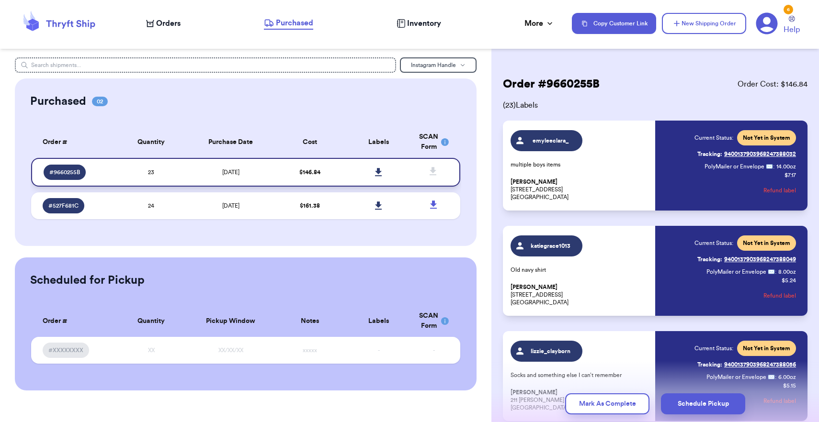 This screenshot has width=819, height=422. I want to click on a: Tracking:9400137903968247388032, so click(747, 154).